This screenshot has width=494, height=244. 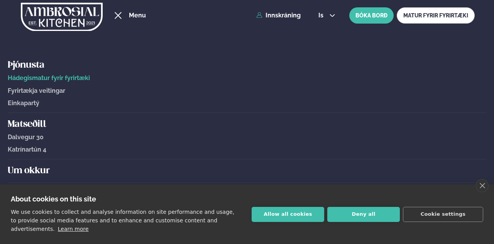 I want to click on h5: Þjónusta, so click(x=247, y=65).